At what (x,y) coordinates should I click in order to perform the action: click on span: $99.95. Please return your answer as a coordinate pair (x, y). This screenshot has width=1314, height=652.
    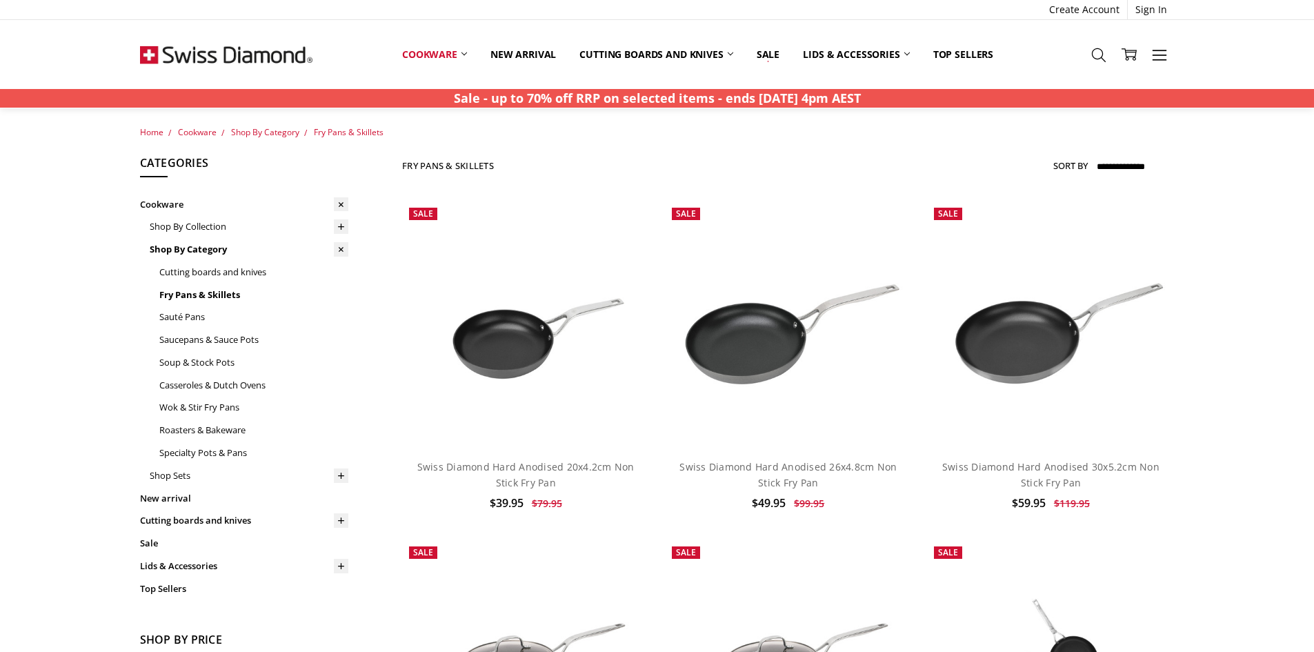
    Looking at the image, I should click on (809, 503).